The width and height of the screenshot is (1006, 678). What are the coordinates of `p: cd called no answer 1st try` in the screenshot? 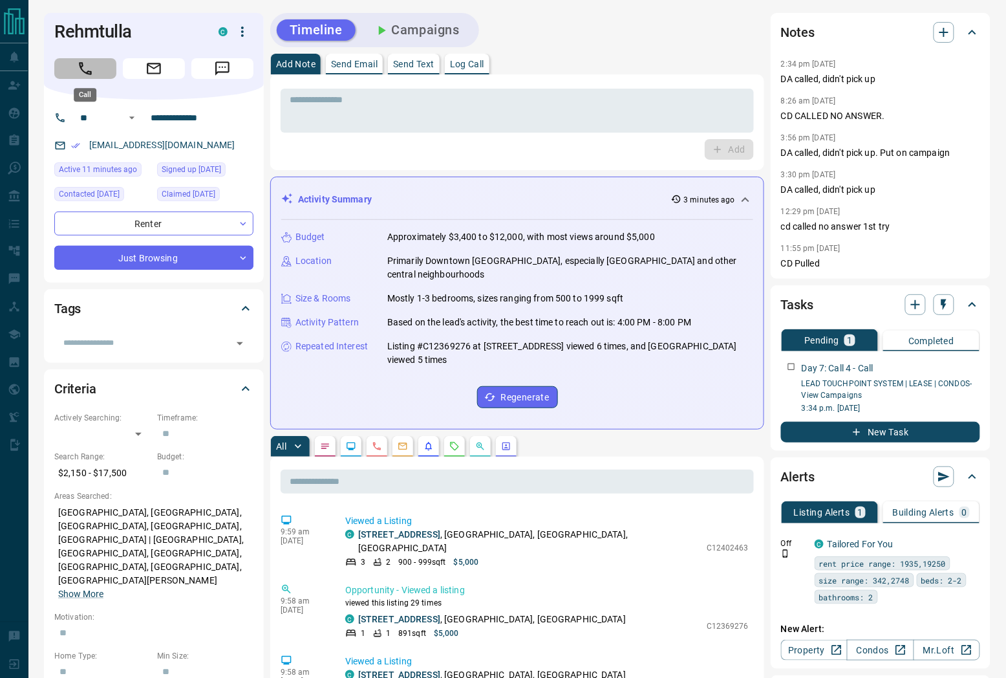 It's located at (881, 226).